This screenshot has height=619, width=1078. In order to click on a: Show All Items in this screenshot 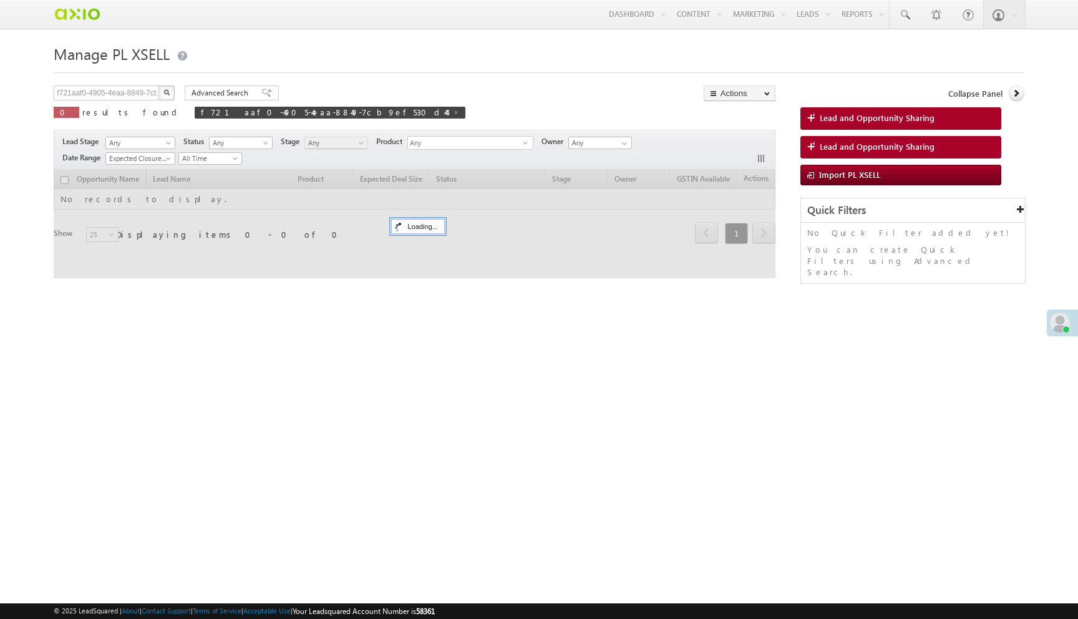, I will do `click(623, 143)`.